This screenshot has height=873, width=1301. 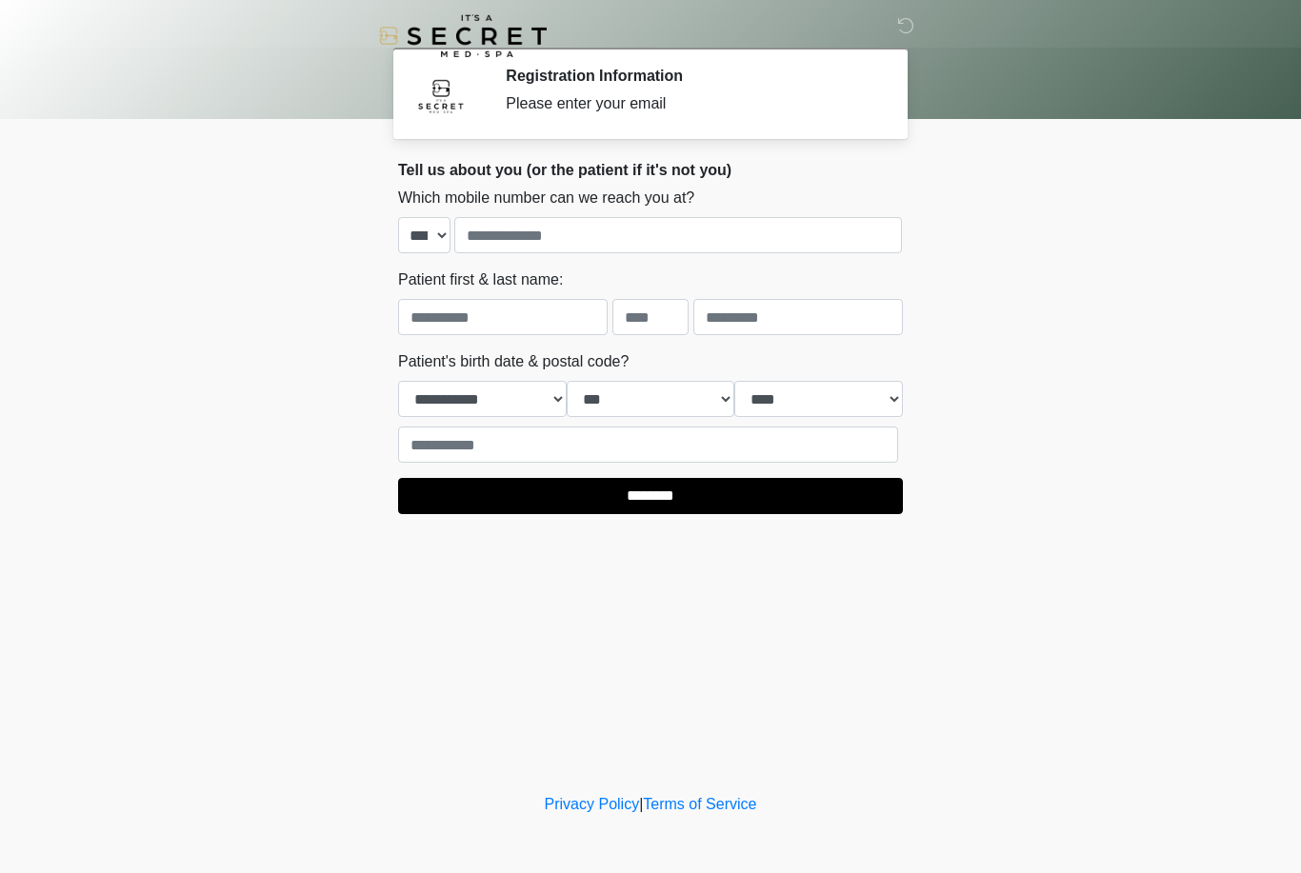 I want to click on a: Privacy Policy, so click(x=592, y=804).